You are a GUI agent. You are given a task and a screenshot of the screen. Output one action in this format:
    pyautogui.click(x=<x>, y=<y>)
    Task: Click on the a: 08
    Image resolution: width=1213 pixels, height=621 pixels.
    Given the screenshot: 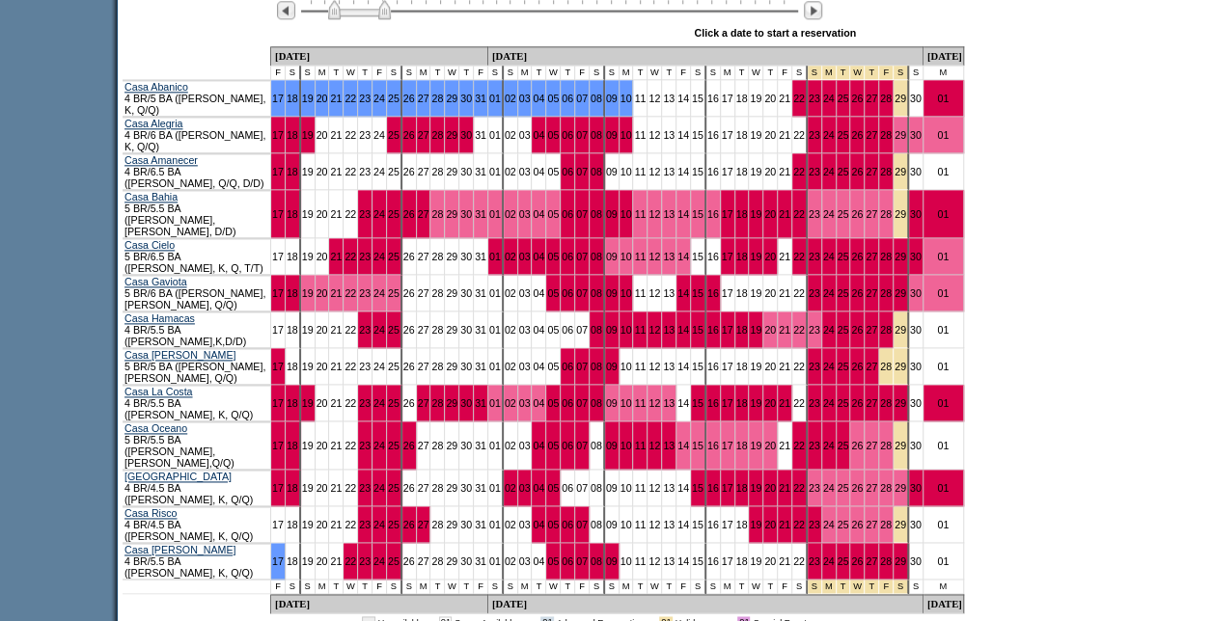 What is the action you would take?
    pyautogui.click(x=596, y=172)
    